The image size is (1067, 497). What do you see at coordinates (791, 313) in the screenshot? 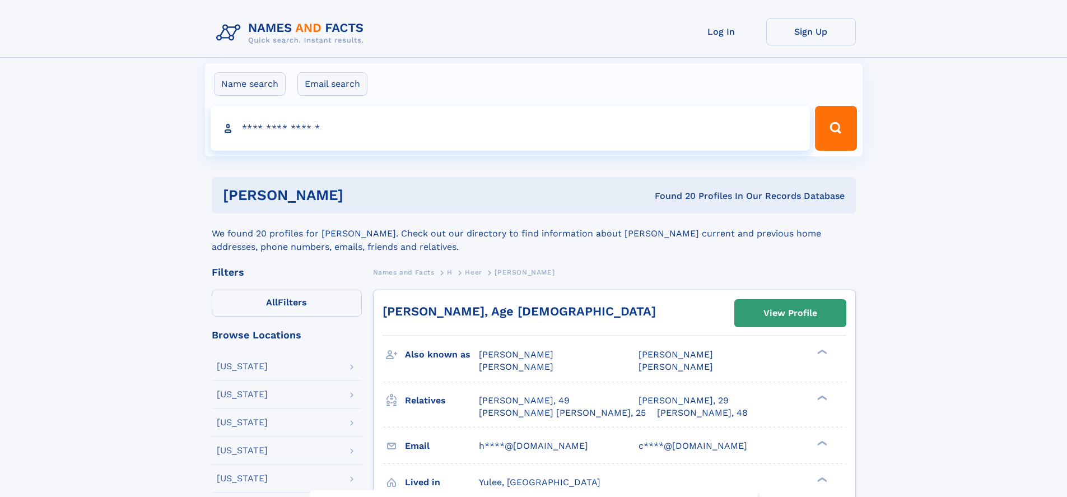
I see `div: View Profile` at bounding box center [791, 313].